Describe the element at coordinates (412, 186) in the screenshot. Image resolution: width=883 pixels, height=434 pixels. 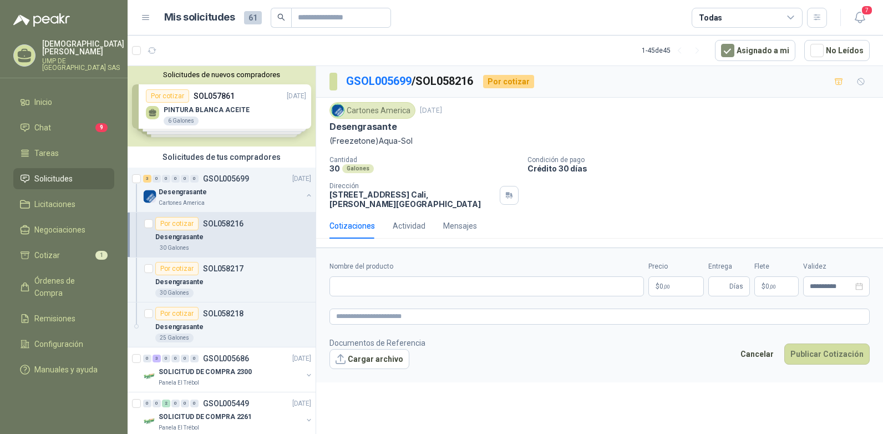
I see `p: Dirección` at that location.